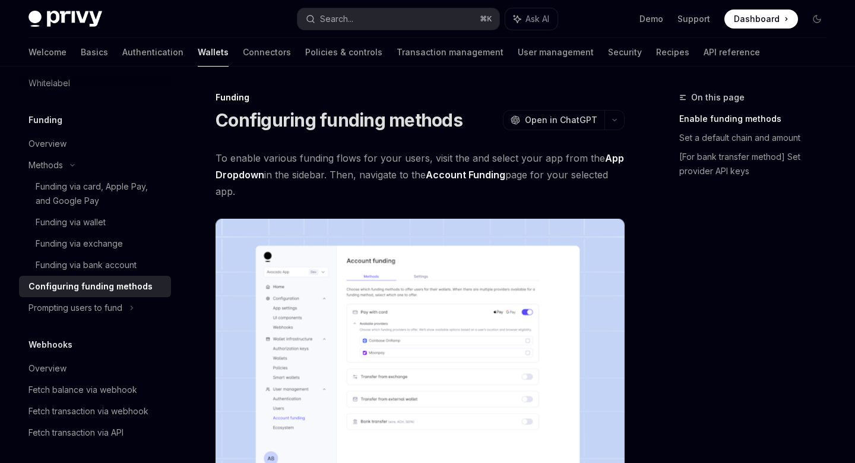 The width and height of the screenshot is (855, 463). What do you see at coordinates (46, 165) in the screenshot?
I see `div: Methods` at bounding box center [46, 165].